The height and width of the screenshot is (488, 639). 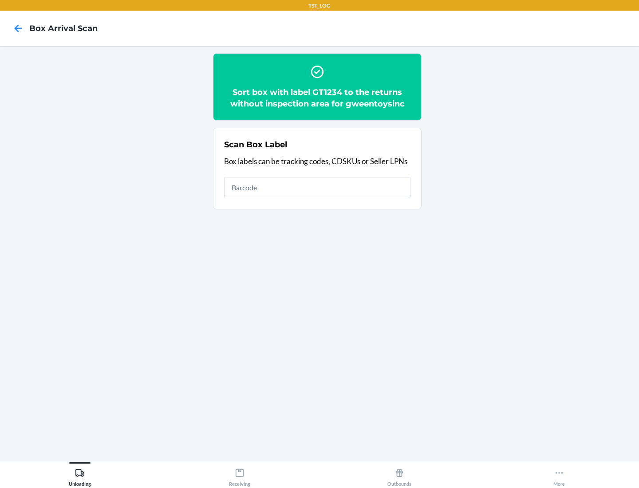 What do you see at coordinates (399, 474) in the screenshot?
I see `button: Outbounds` at bounding box center [399, 474].